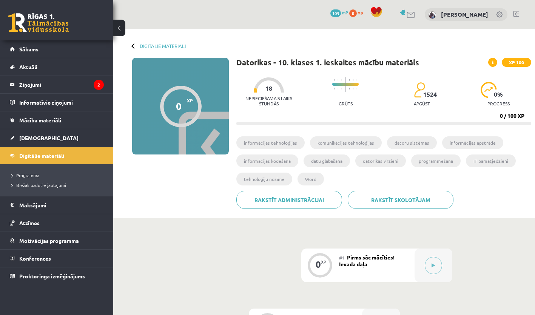 The width and height of the screenshot is (535, 315). I want to click on span: xp, so click(360, 12).